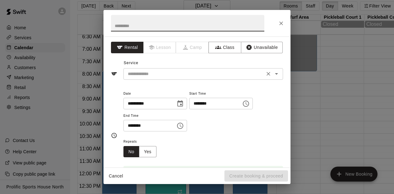 The height and width of the screenshot is (194, 394). Describe the element at coordinates (246, 104) in the screenshot. I see `button: Choose time, selected time is 8:00 AM` at that location.